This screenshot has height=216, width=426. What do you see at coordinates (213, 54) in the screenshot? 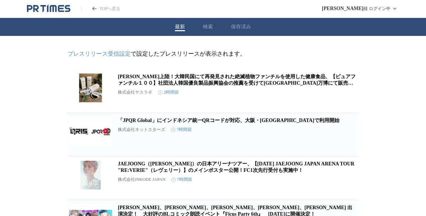
I see `p: で設定したプレスリリースが表示されます。` at bounding box center [213, 54].